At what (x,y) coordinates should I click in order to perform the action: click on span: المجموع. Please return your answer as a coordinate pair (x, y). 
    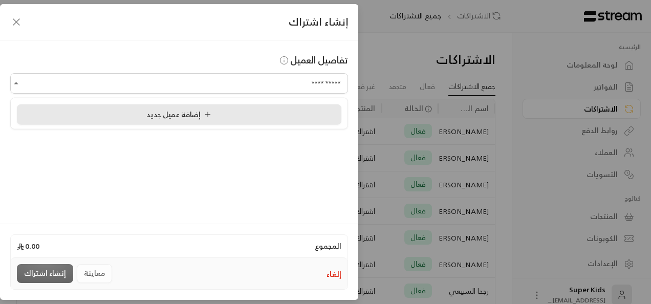
    Looking at the image, I should click on (328, 246).